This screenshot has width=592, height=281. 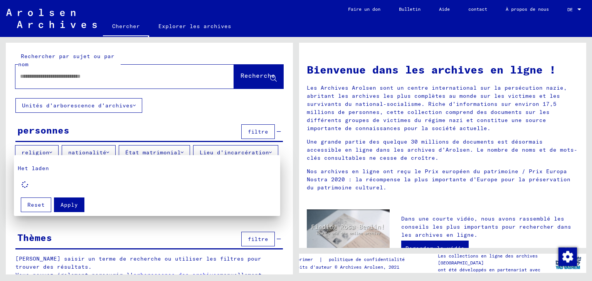 I want to click on span: Apply, so click(x=69, y=205).